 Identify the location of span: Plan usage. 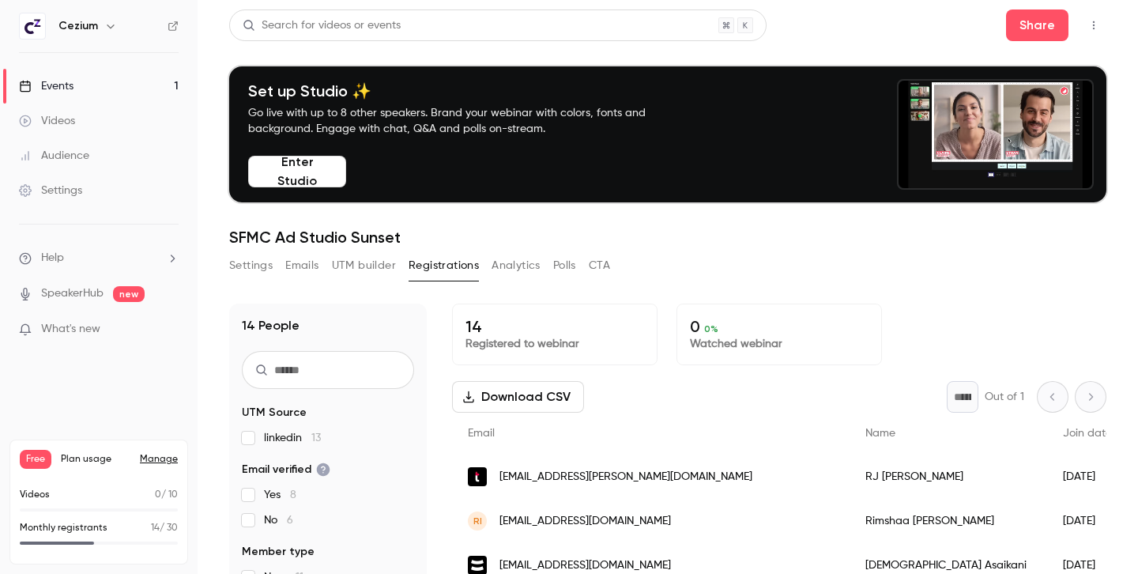
(96, 459).